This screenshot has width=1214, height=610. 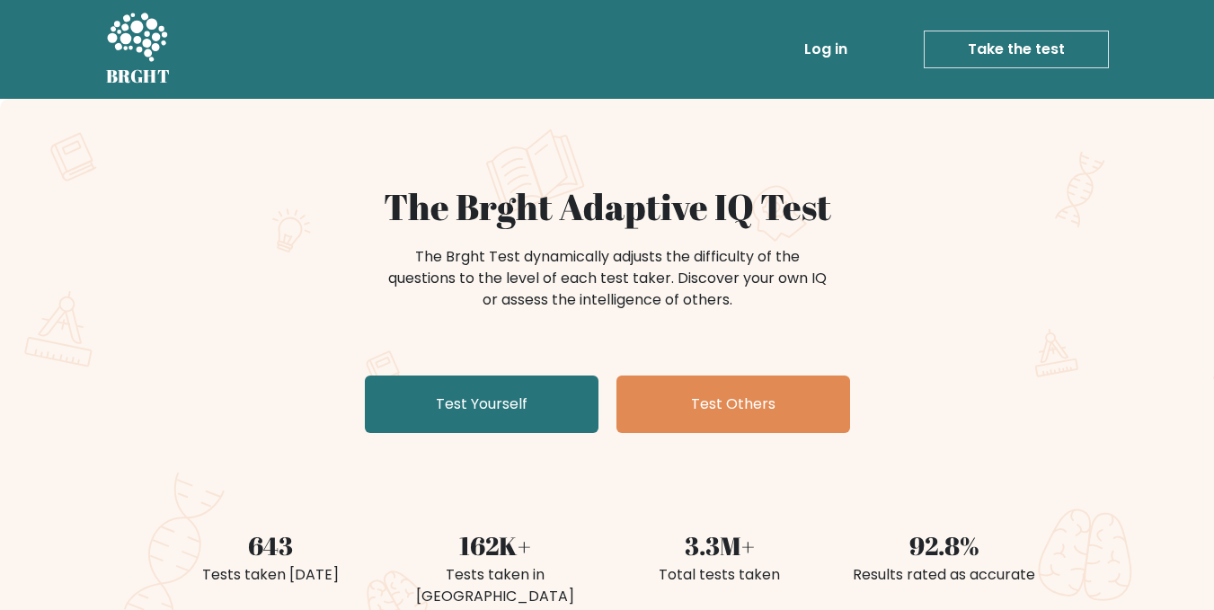 What do you see at coordinates (607, 207) in the screenshot?
I see `h1: The Brght Adaptive IQ Test` at bounding box center [607, 207].